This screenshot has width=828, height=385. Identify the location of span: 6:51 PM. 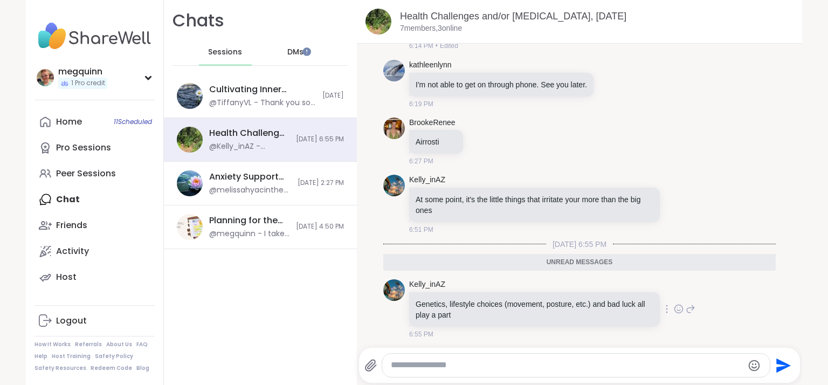
(421, 230).